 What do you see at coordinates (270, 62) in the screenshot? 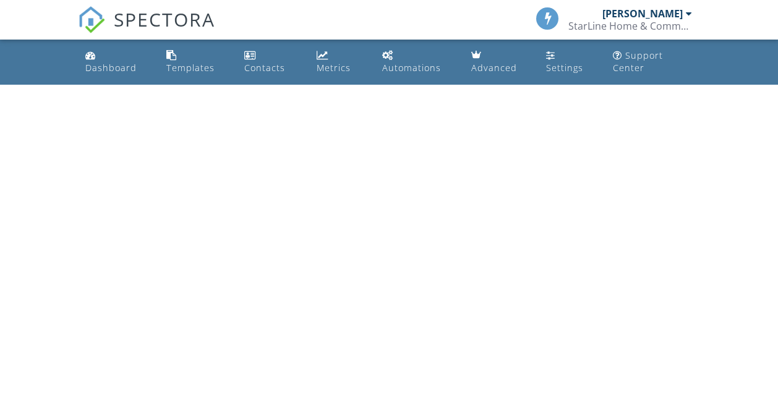
I see `a: Contacts` at bounding box center [270, 62].